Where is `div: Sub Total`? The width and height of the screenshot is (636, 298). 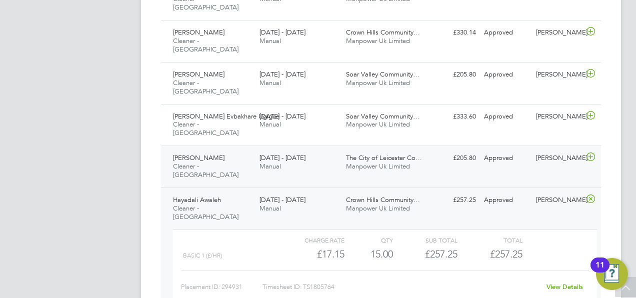 div: Sub Total is located at coordinates (425, 240).